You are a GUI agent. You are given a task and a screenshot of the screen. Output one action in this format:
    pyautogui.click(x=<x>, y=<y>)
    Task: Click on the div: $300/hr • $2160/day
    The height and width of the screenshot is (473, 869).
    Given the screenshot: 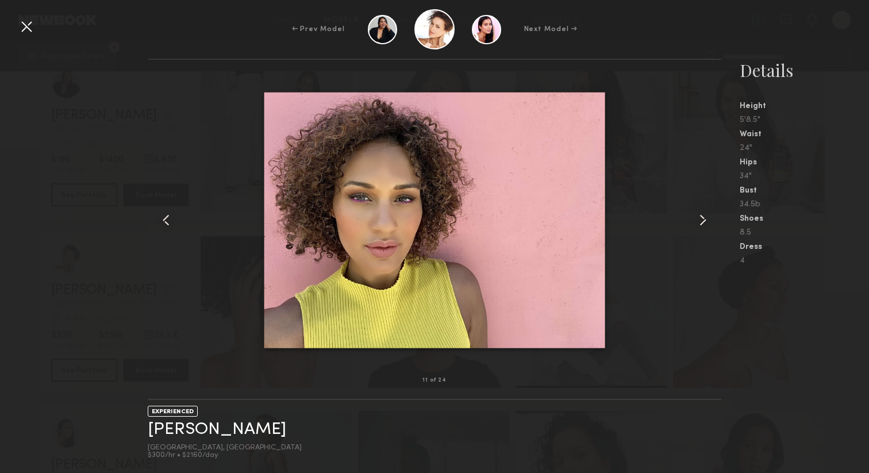 What is the action you would take?
    pyautogui.click(x=225, y=455)
    